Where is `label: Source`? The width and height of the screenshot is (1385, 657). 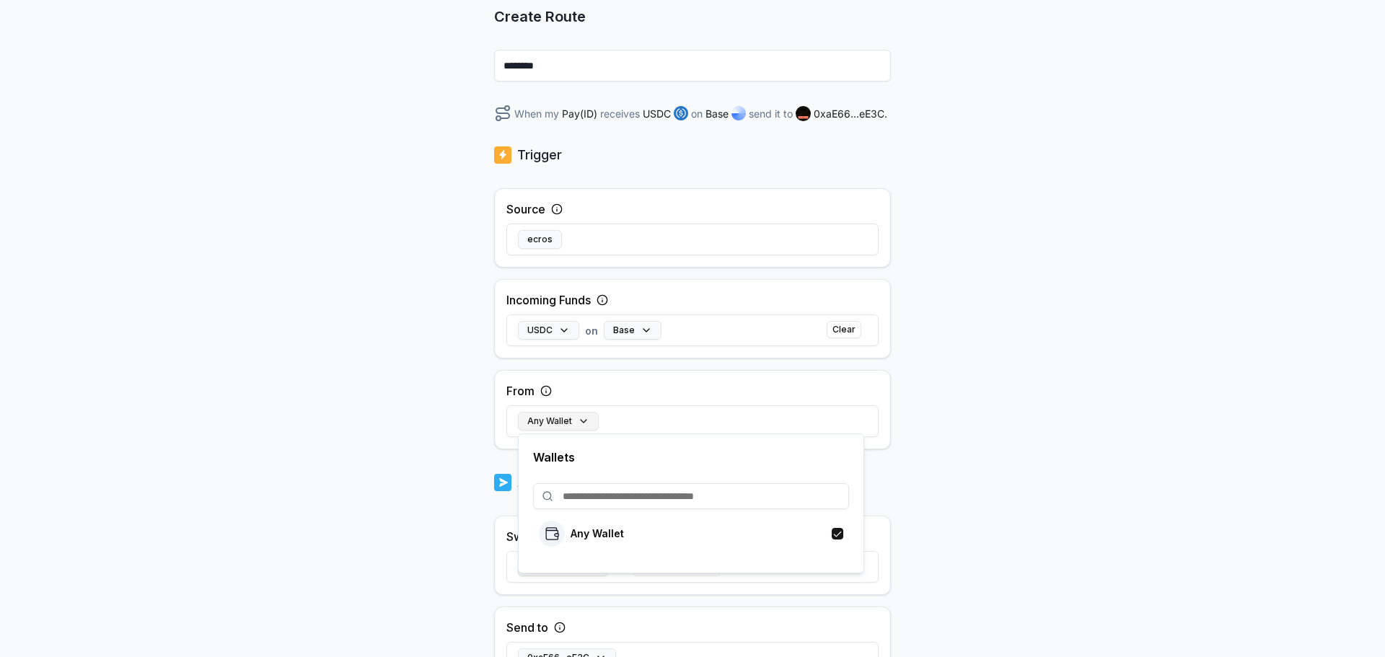
label: Source is located at coordinates (526, 209).